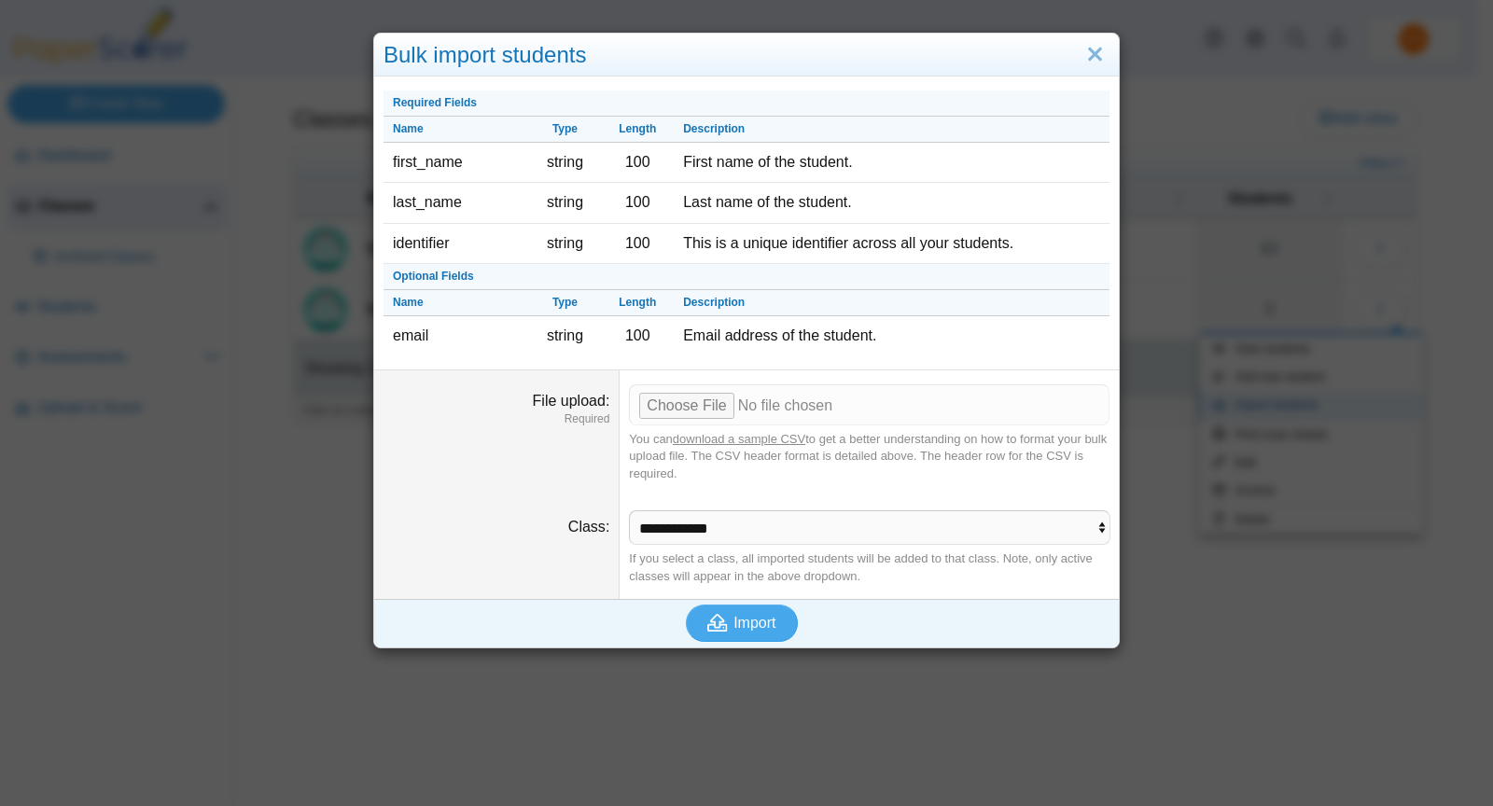 The width and height of the screenshot is (1493, 806). What do you see at coordinates (496, 419) in the screenshot?
I see `dfn: Required` at bounding box center [496, 419].